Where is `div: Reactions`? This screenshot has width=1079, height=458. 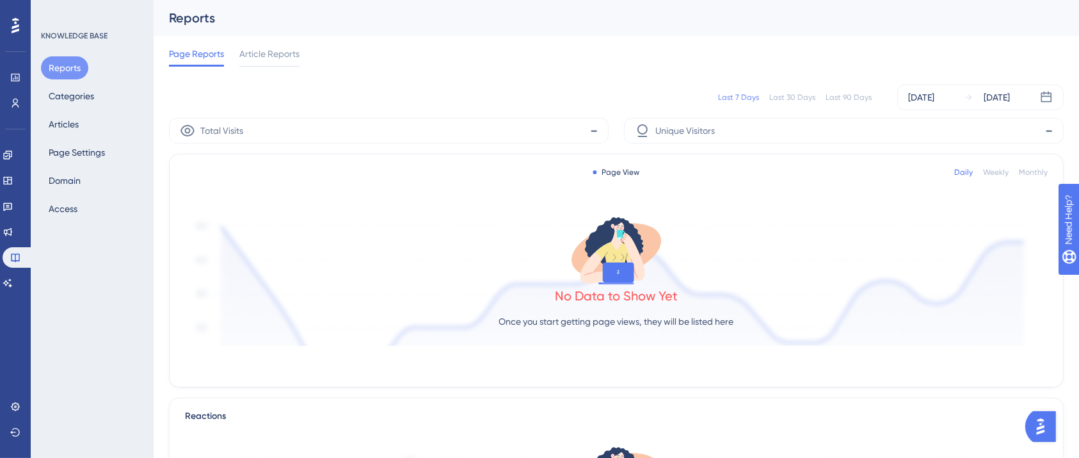
div: Reactions is located at coordinates (616, 416).